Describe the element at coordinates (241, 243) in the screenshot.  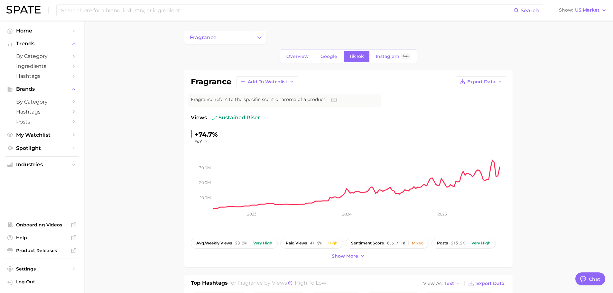
I see `span: 28.2m` at that location.